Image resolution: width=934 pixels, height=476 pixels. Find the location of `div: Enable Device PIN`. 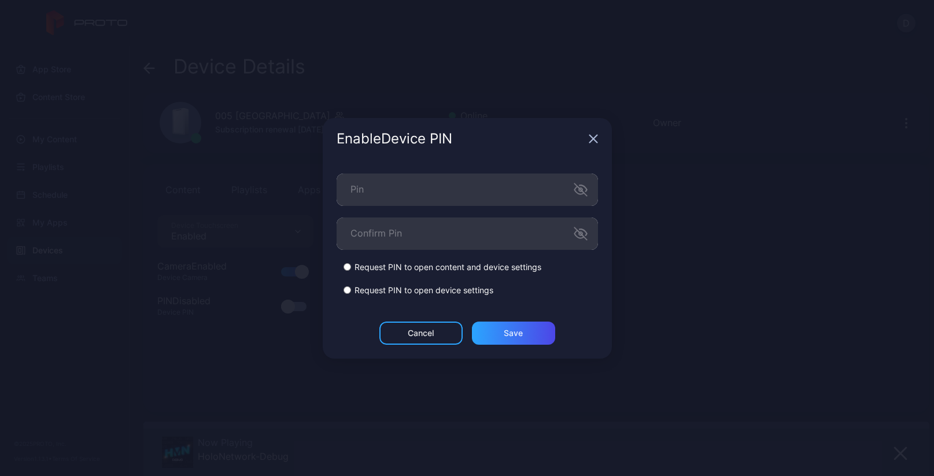

div: Enable Device PIN is located at coordinates (460, 139).